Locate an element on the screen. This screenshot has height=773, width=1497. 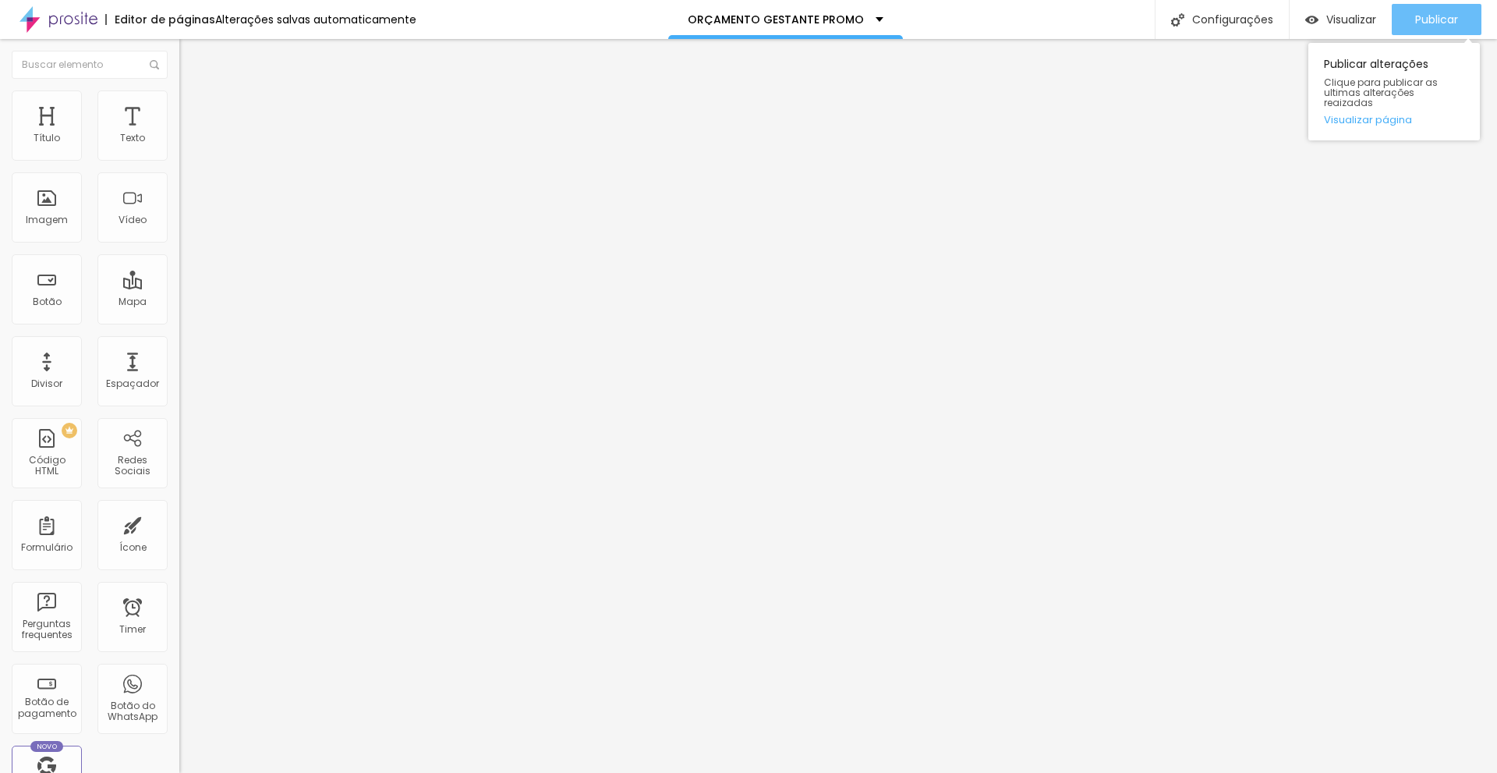
div: Redes Sociais is located at coordinates (132, 465).